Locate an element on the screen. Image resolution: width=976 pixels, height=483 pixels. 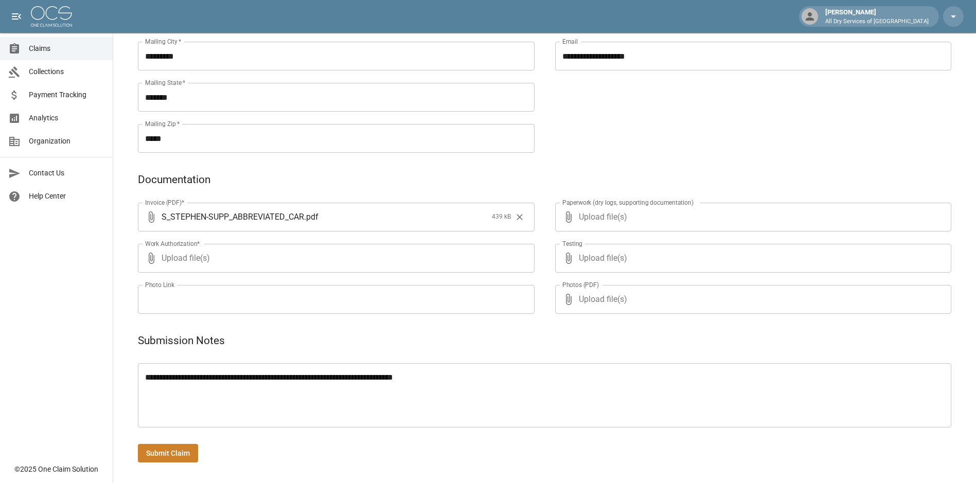
span: . pdf is located at coordinates (311, 217).